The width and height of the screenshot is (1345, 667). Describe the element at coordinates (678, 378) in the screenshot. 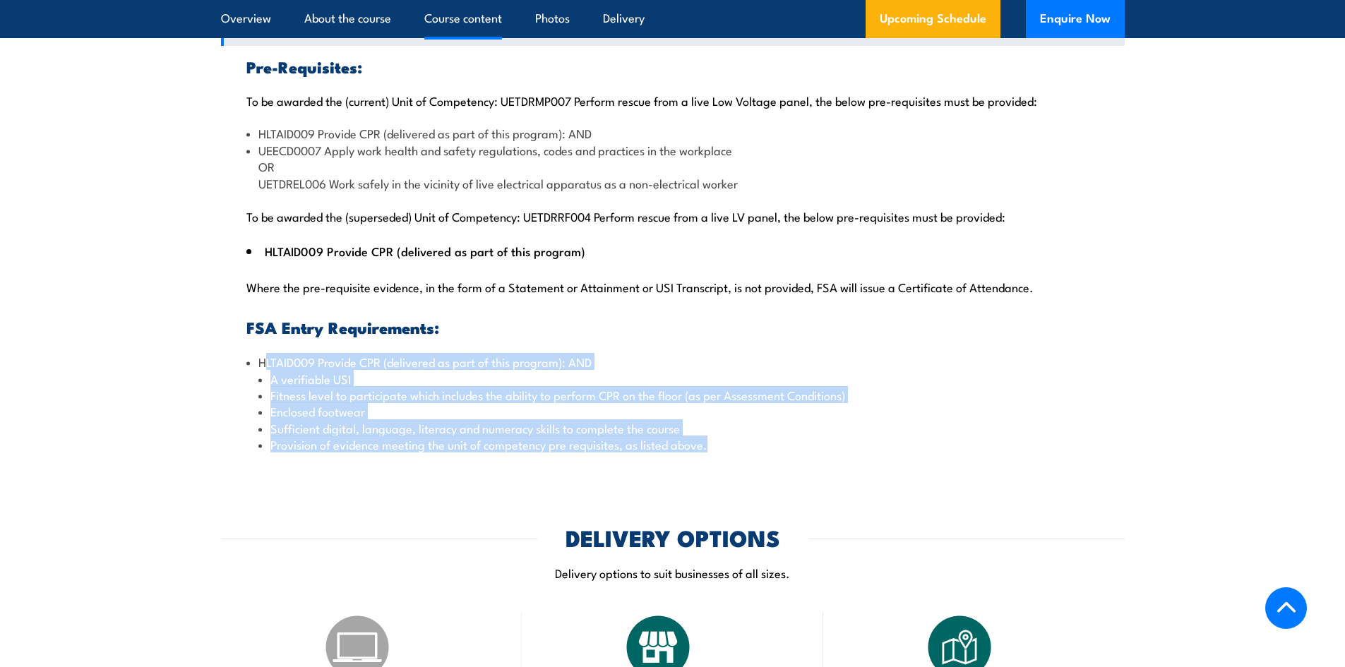

I see `li: A verifiable USI` at that location.